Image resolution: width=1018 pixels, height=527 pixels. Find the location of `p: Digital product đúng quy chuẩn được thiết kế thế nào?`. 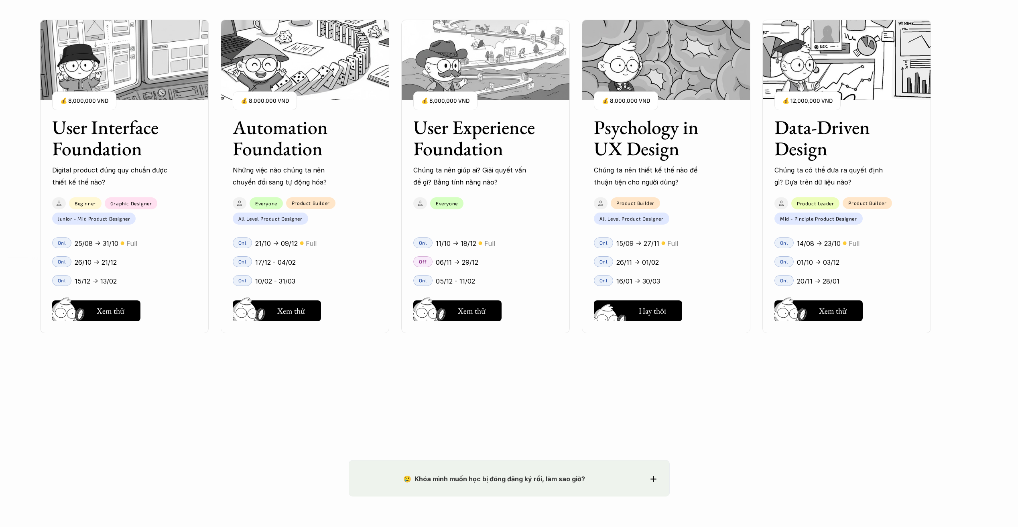

p: Digital product đúng quy chuẩn được thiết kế thế nào? is located at coordinates (110, 176).